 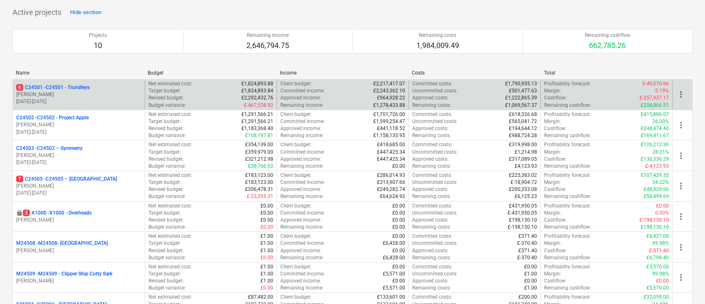 I want to click on p: £1,214.98, so click(x=526, y=152).